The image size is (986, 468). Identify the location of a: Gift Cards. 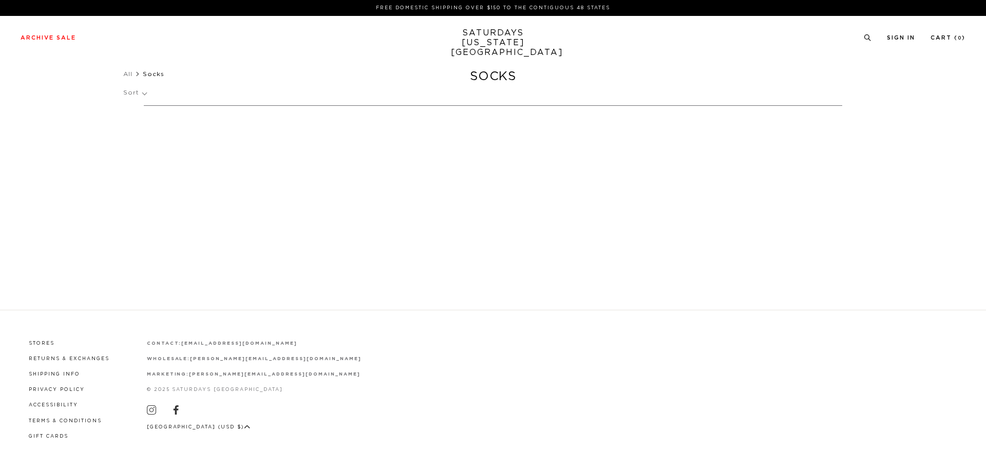
(48, 436).